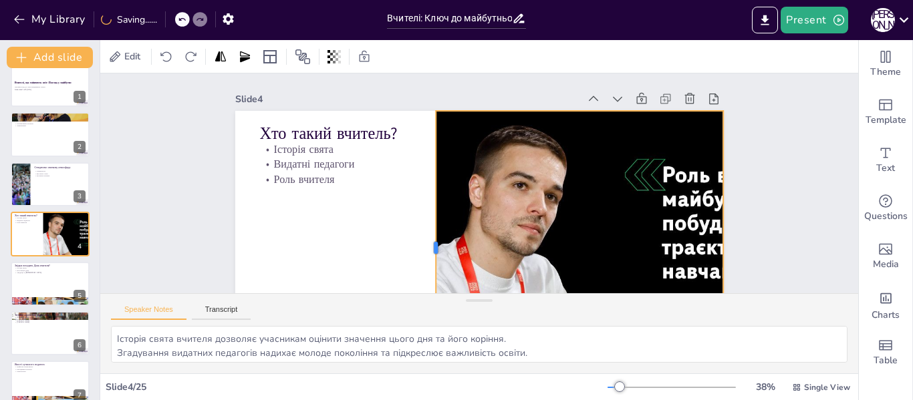 This screenshot has height=400, width=913. Describe the element at coordinates (60, 174) in the screenshot. I see `p: Вітальне слово` at that location.